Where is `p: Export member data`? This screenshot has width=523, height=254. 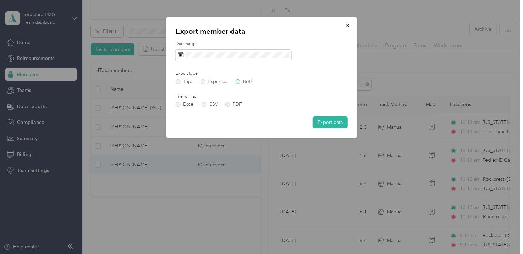 p: Export member data is located at coordinates (261, 31).